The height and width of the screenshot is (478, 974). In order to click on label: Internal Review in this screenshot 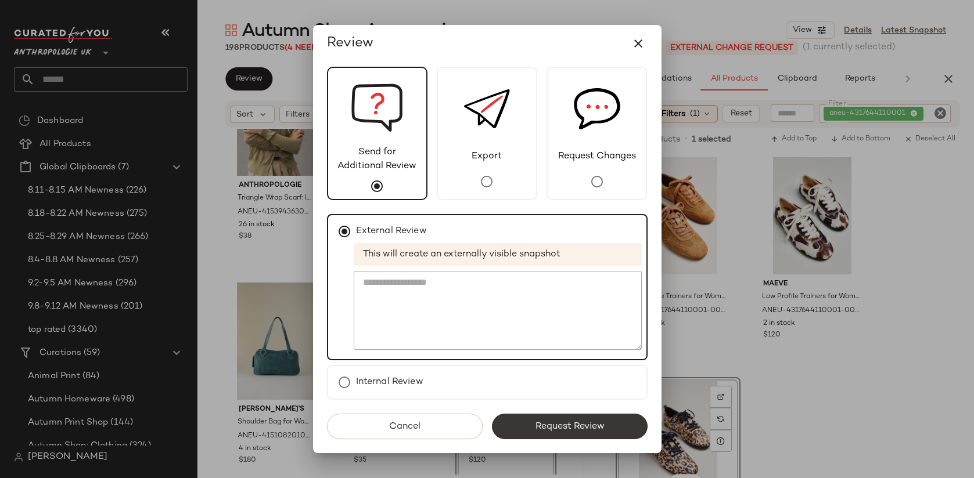, I will do `click(390, 383)`.